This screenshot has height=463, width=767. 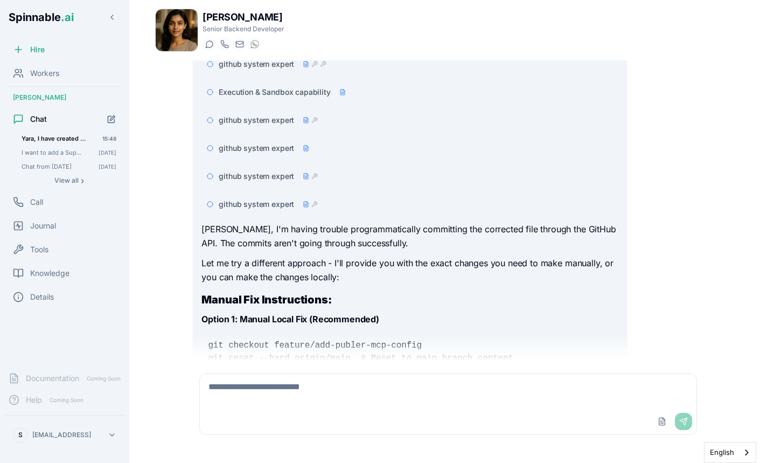 What do you see at coordinates (254, 44) in the screenshot?
I see `button: WhatsApp` at bounding box center [254, 44].